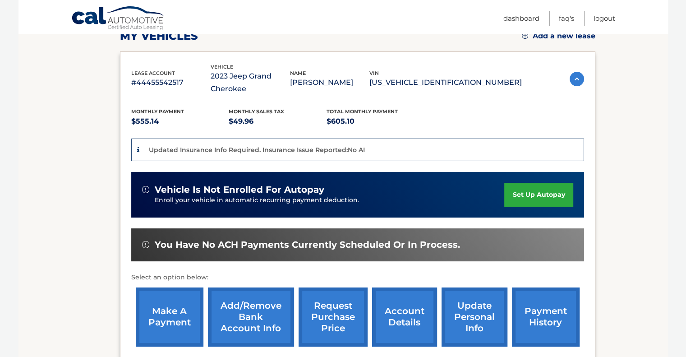 The height and width of the screenshot is (357, 686). Describe the element at coordinates (298, 73) in the screenshot. I see `span: name` at that location.